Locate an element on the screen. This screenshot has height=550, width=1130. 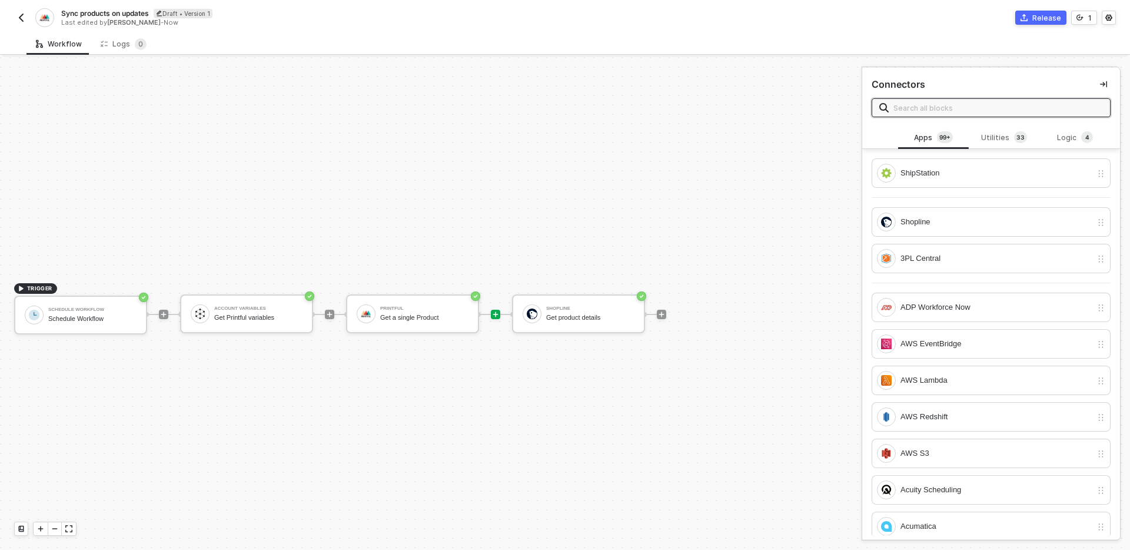
div: Last edited by - Now is located at coordinates (313, 22).